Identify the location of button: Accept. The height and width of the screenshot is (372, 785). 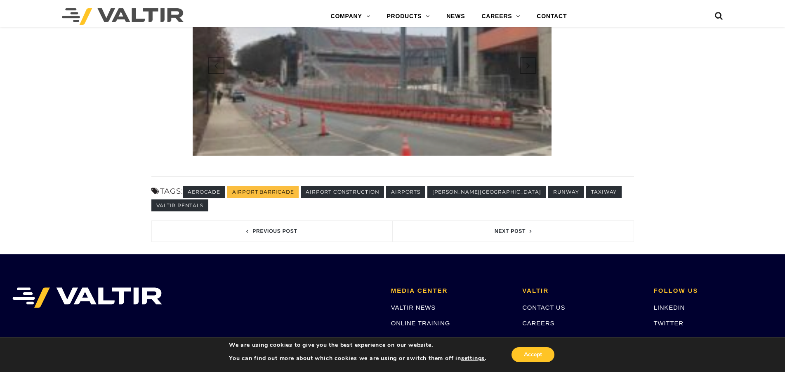
(533, 354).